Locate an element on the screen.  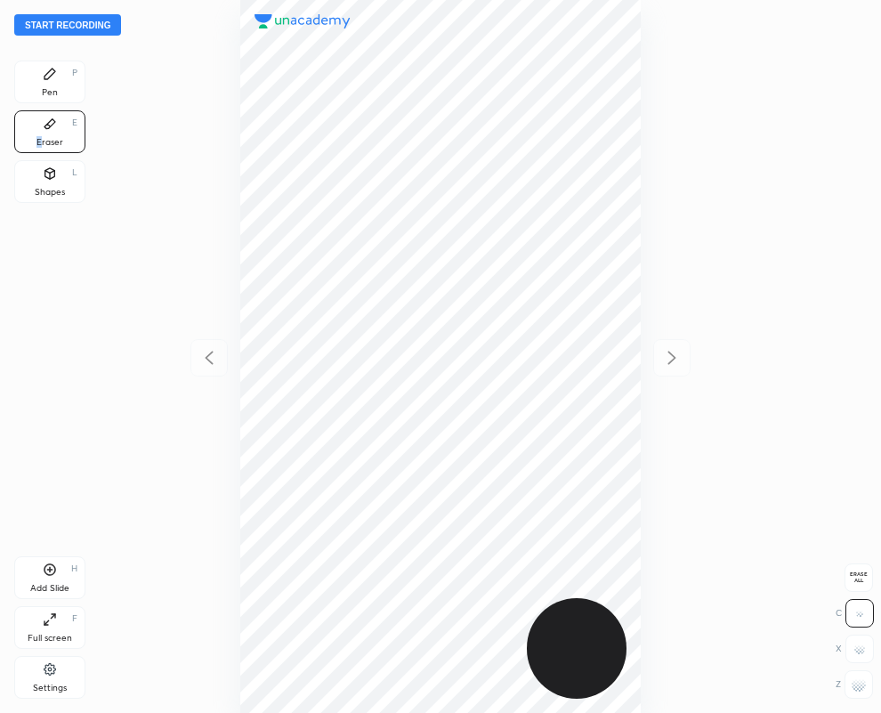
div: Shapes is located at coordinates (50, 192).